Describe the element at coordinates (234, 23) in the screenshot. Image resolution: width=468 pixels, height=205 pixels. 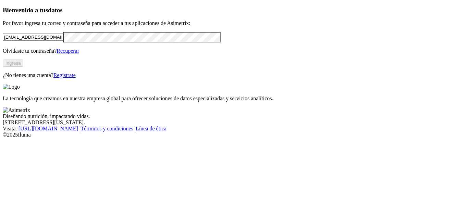
I see `p: Por favor ingresa tu correo y contraseña para acceder a tus aplicaciones de Asimetrix:` at that location.